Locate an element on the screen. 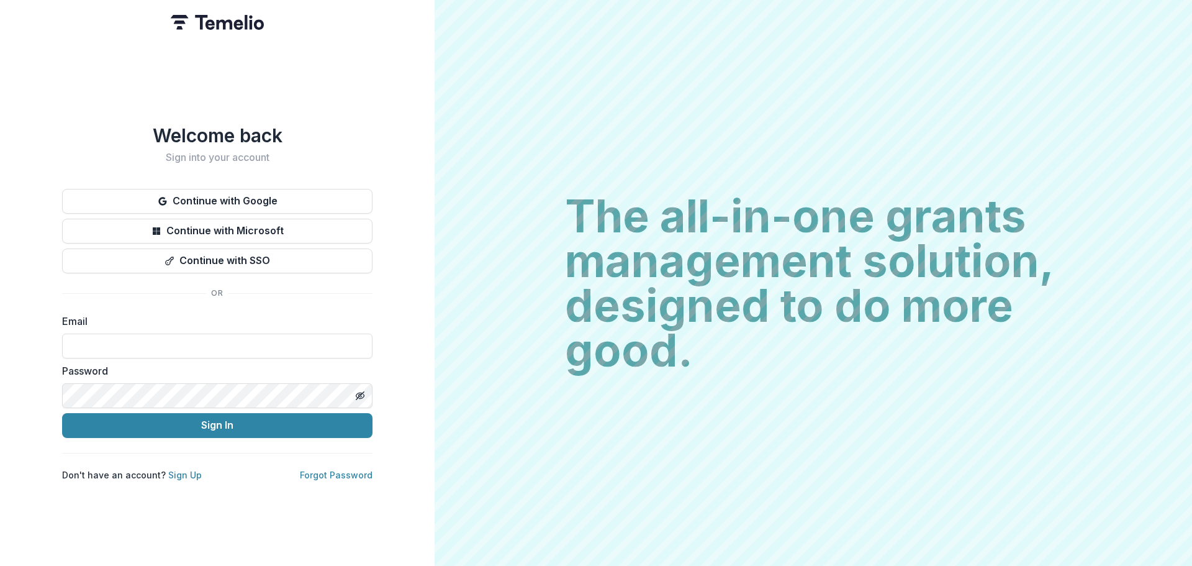  button: Continue with Microsoft is located at coordinates (217, 231).